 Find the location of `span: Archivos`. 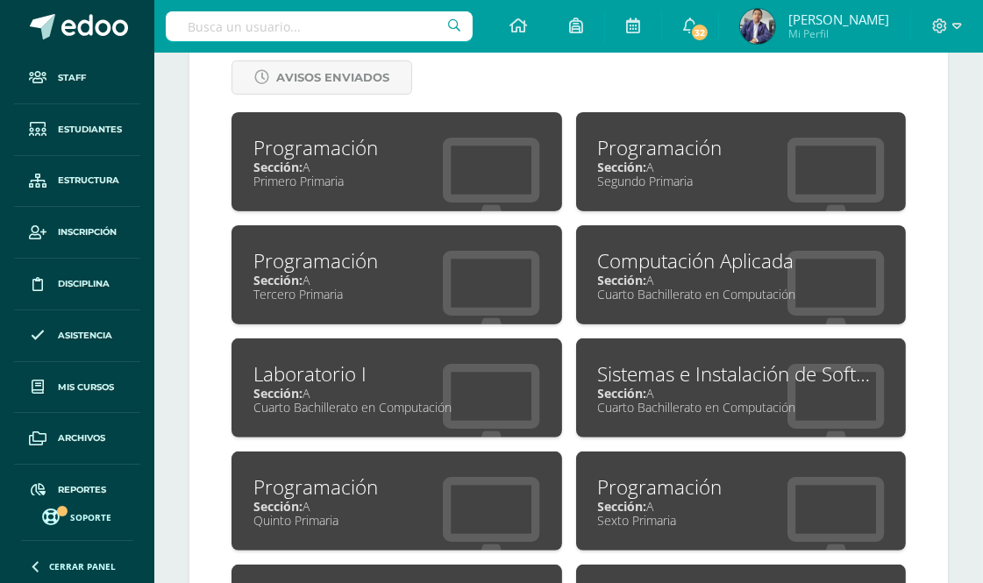

span: Archivos is located at coordinates (82, 438).